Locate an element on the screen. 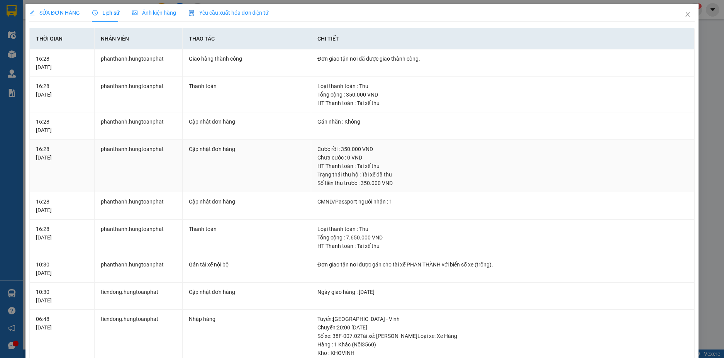 Image resolution: width=724 pixels, height=358 pixels. span: close is located at coordinates (687, 14).